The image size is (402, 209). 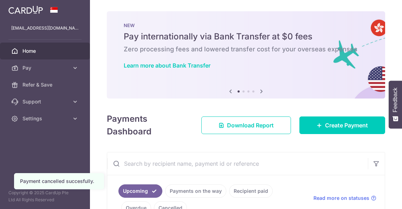 What do you see at coordinates (140, 191) in the screenshot?
I see `a: Upcoming` at bounding box center [140, 191].